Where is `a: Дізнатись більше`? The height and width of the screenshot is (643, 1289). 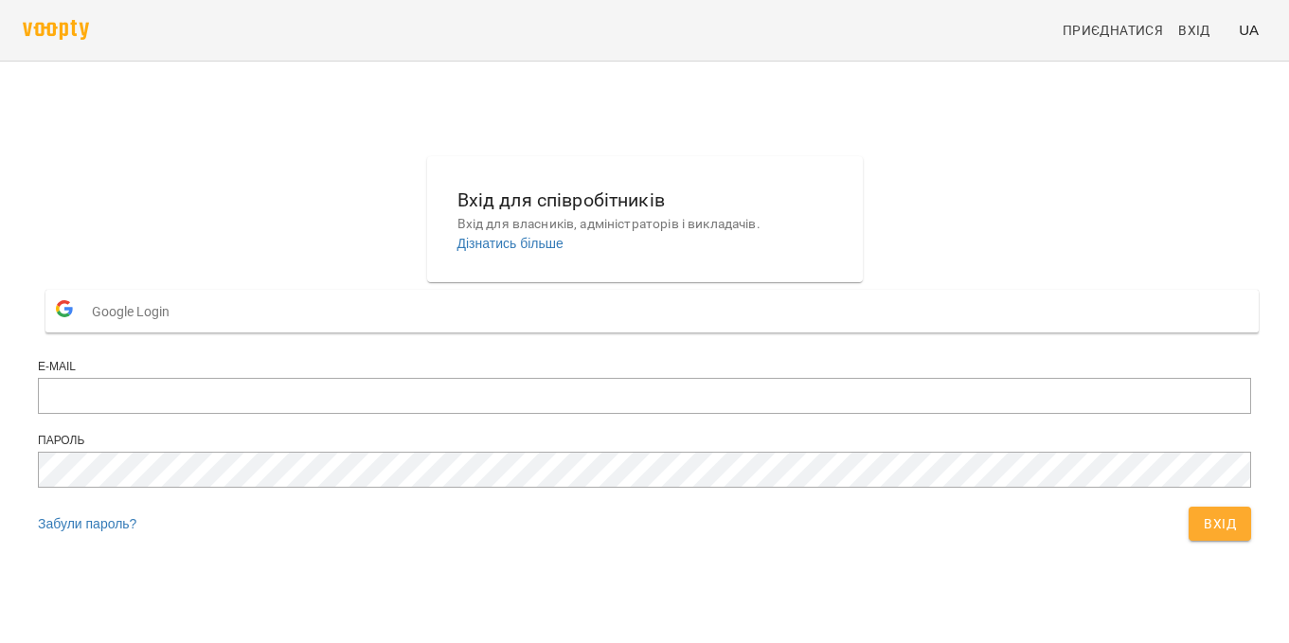
a: Дізнатись більше is located at coordinates (510, 243).